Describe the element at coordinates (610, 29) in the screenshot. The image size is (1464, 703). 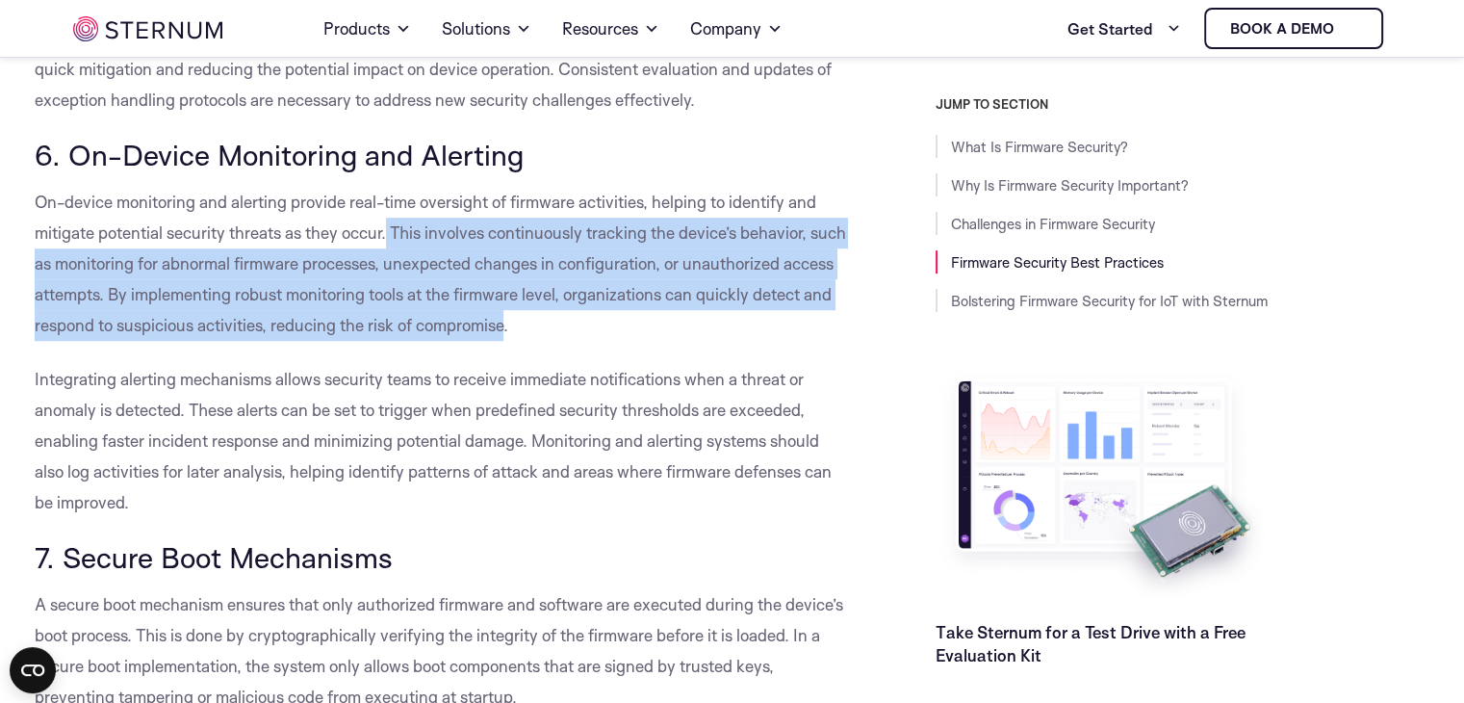
I see `a: Resources` at that location.